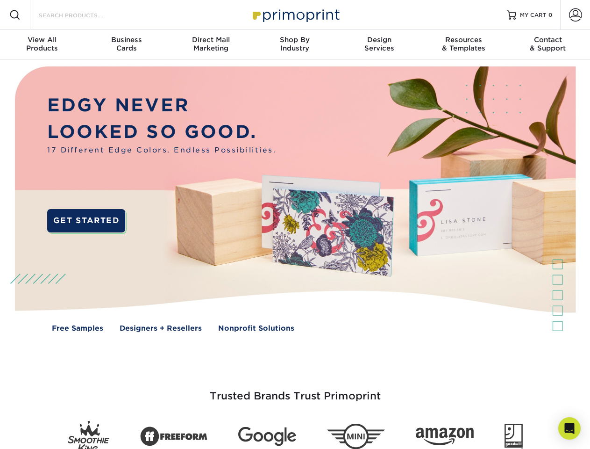 The height and width of the screenshot is (449, 590). I want to click on a: BusinessCards, so click(126, 45).